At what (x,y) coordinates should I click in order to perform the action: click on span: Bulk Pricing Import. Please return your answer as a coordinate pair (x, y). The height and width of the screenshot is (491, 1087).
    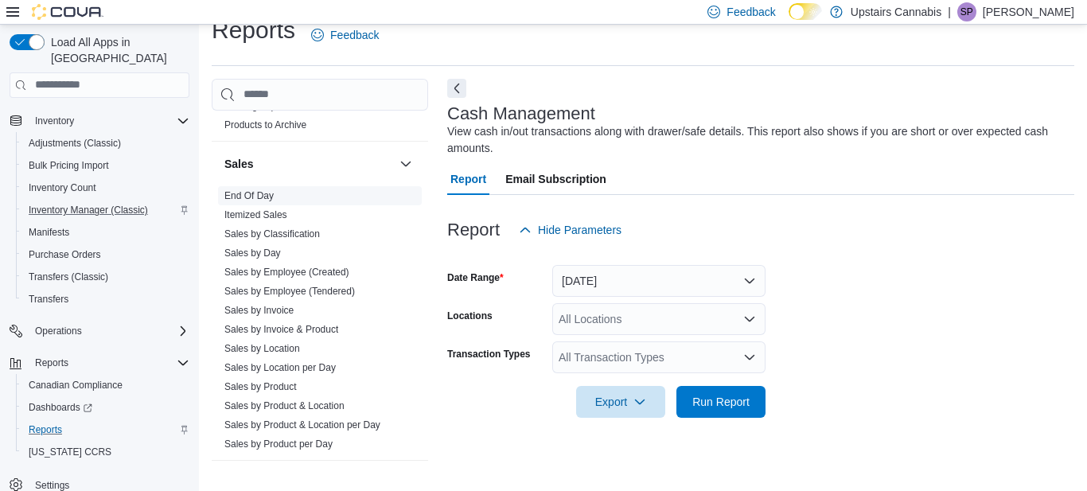
    Looking at the image, I should click on (106, 166).